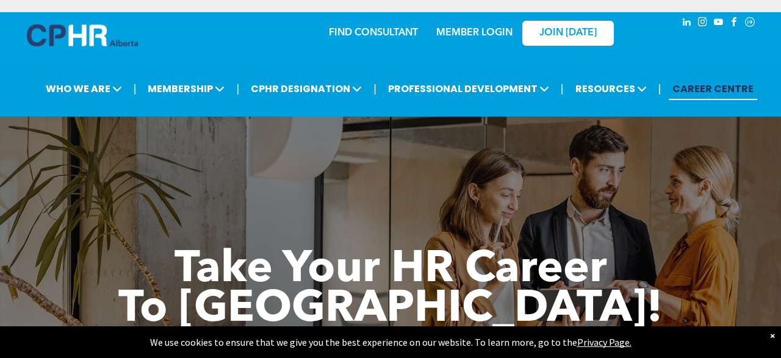 This screenshot has height=358, width=781. Describe the element at coordinates (186, 88) in the screenshot. I see `span: MEMBERSHIP` at that location.